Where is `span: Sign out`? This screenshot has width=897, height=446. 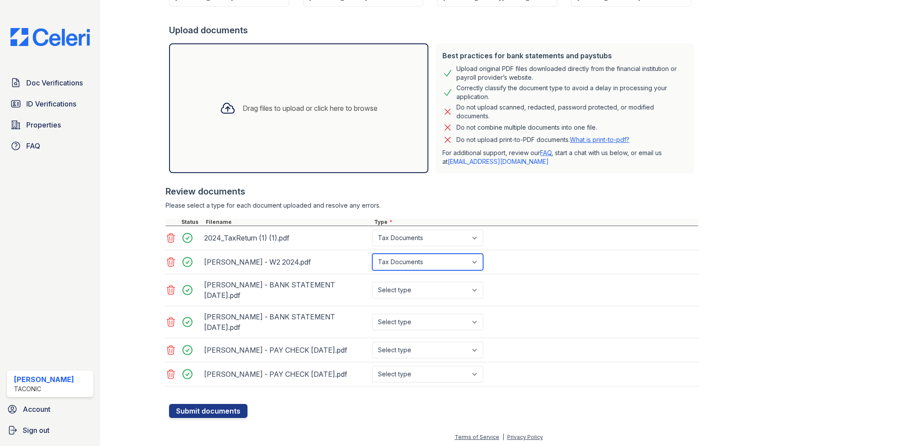
span: Sign out is located at coordinates (36, 430).